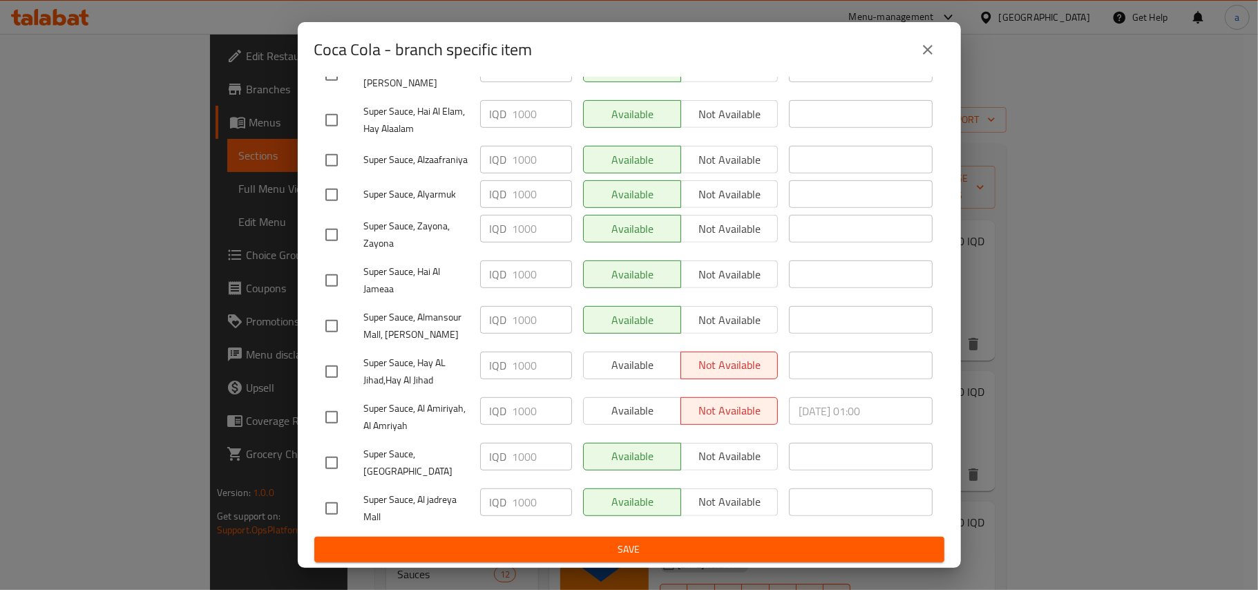  I want to click on h2: Coca Cola - branch specific item, so click(424, 50).